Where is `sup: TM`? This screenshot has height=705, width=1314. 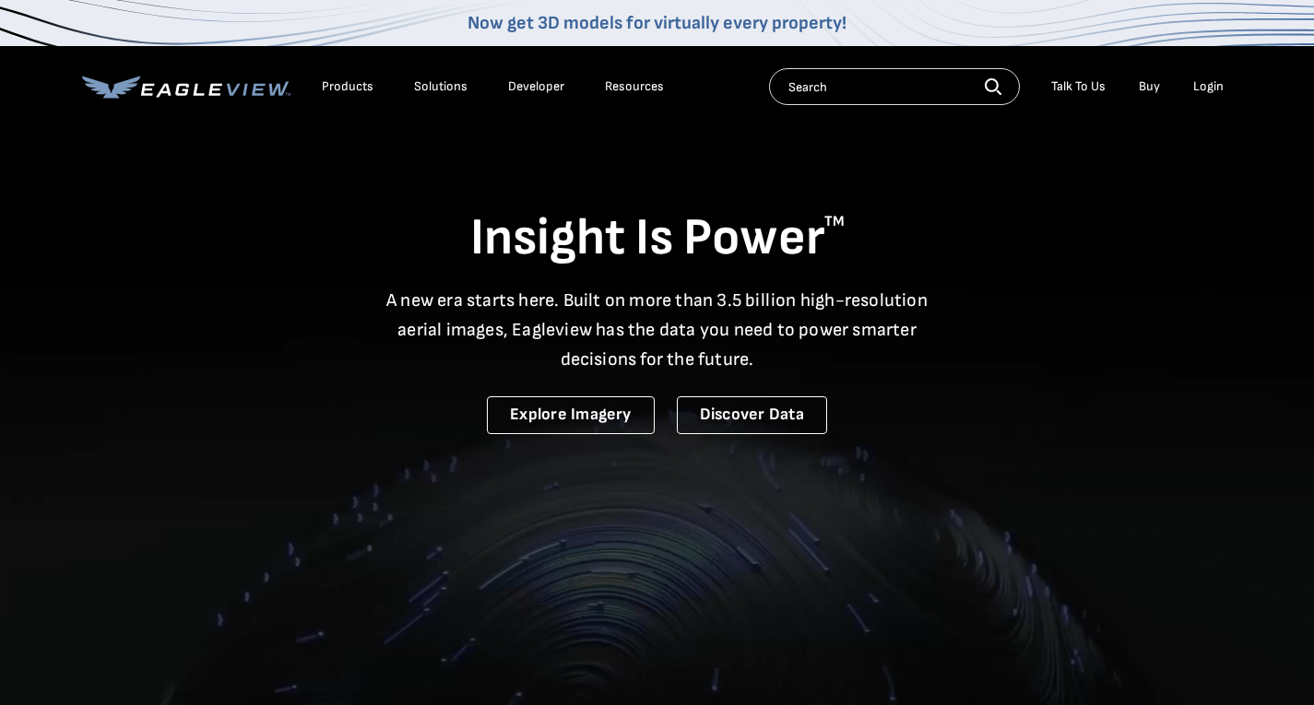 sup: TM is located at coordinates (834, 221).